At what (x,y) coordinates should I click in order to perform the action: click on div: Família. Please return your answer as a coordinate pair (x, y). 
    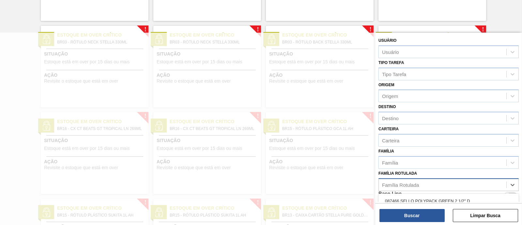
    Looking at the image, I should click on (390, 162).